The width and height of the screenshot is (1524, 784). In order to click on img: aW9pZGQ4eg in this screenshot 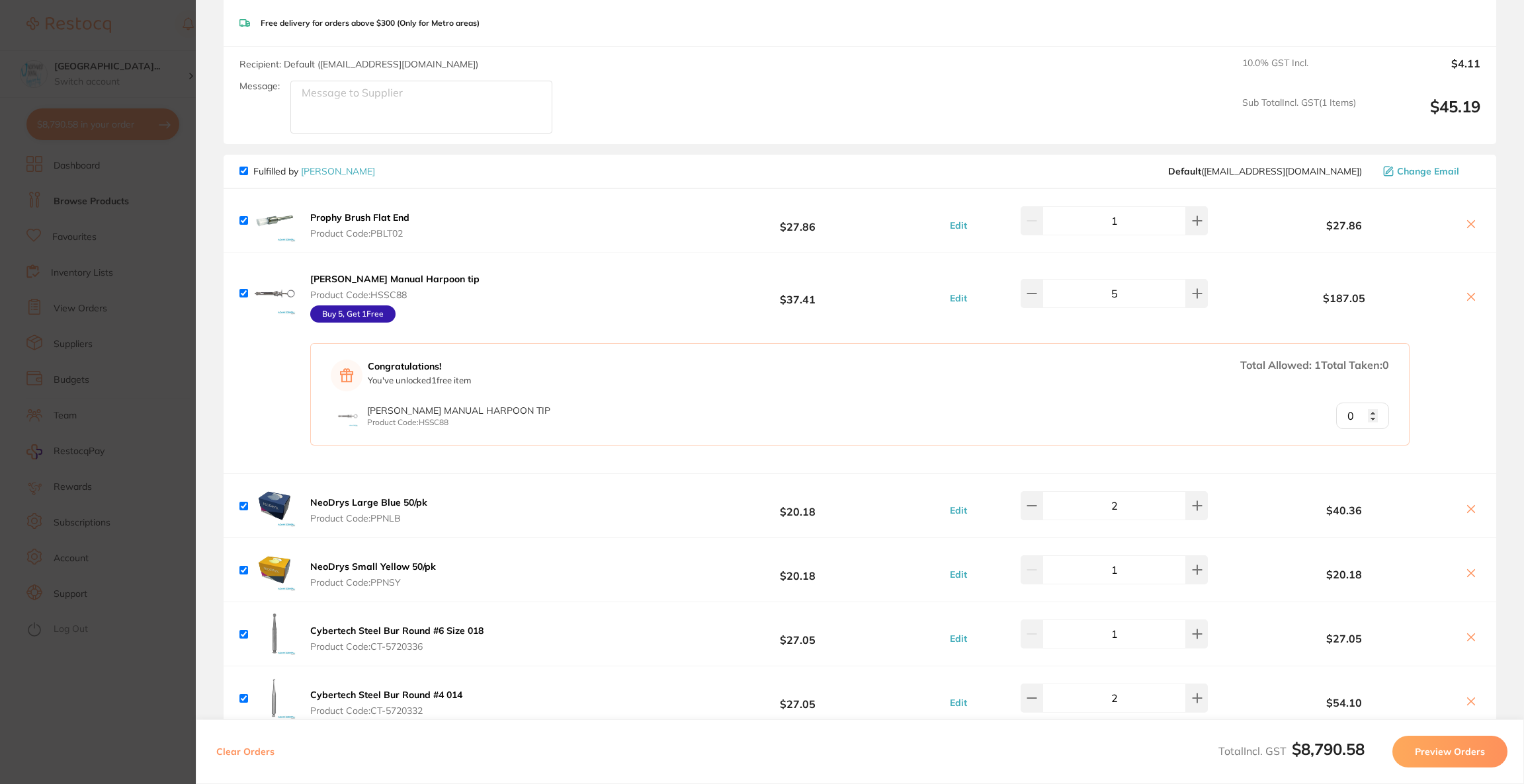, I will do `click(274, 571)`.